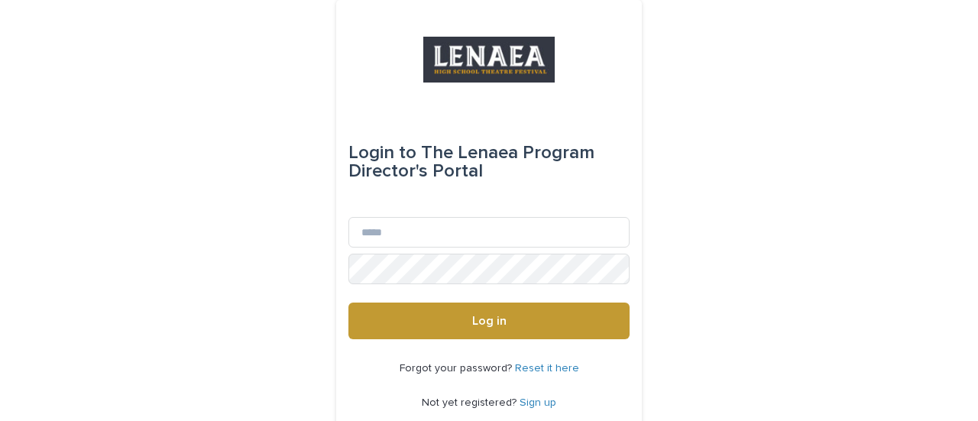 The width and height of the screenshot is (978, 421). I want to click on a: Reset it here, so click(547, 368).